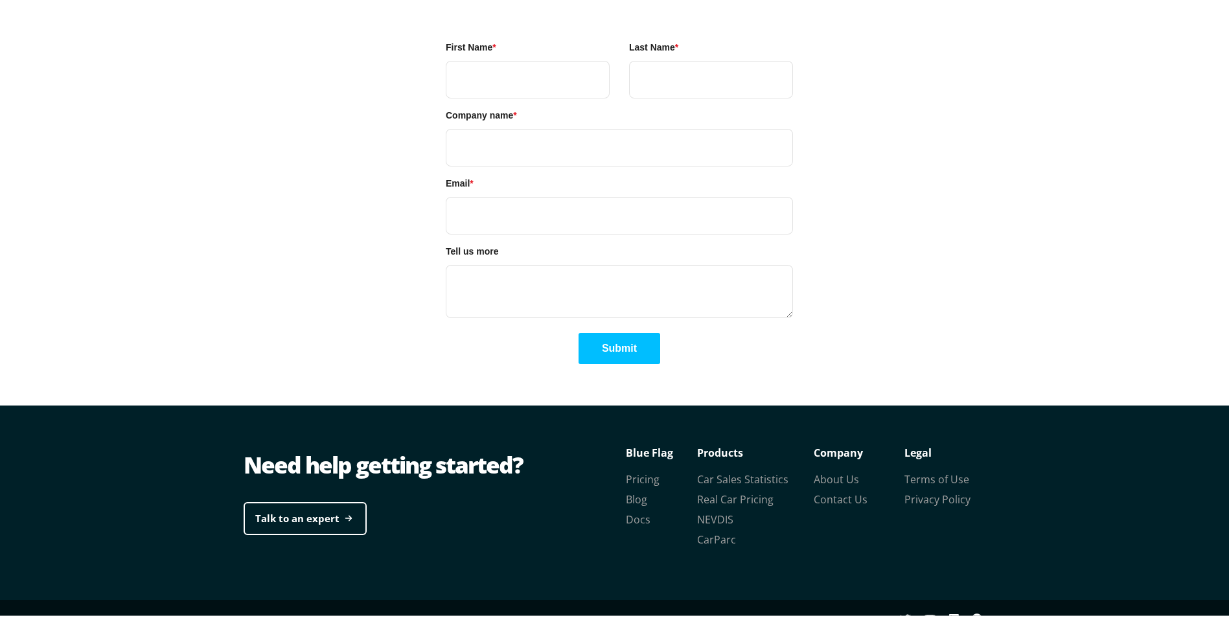 The height and width of the screenshot is (618, 1229). What do you see at coordinates (937, 497) in the screenshot?
I see `a: Privacy Policy` at bounding box center [937, 497].